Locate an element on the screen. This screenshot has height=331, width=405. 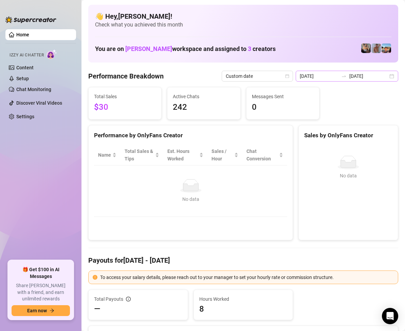
a: Discover Viral Videos is located at coordinates (39, 103).